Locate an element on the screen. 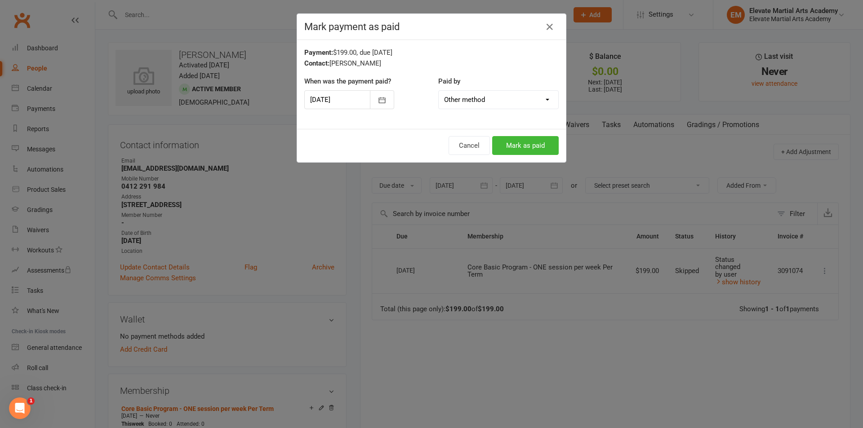 Image resolution: width=863 pixels, height=428 pixels. label: Paid by is located at coordinates (449, 81).